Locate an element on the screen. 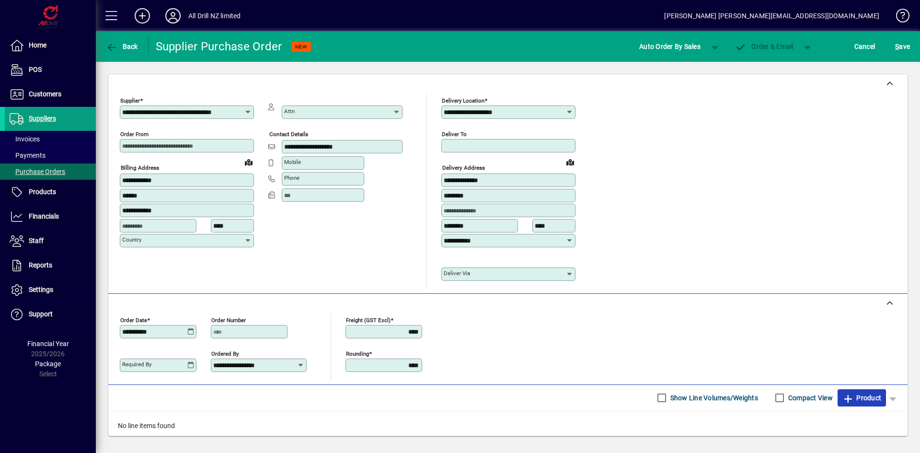 Image resolution: width=920 pixels, height=453 pixels. mat-label: Order date is located at coordinates (134, 320).